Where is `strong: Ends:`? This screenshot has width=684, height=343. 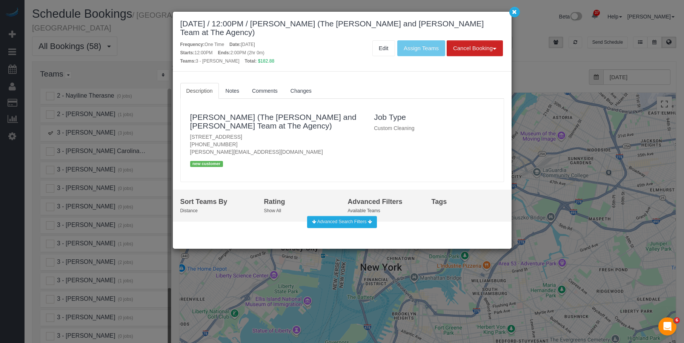
strong: Ends: is located at coordinates (224, 53).